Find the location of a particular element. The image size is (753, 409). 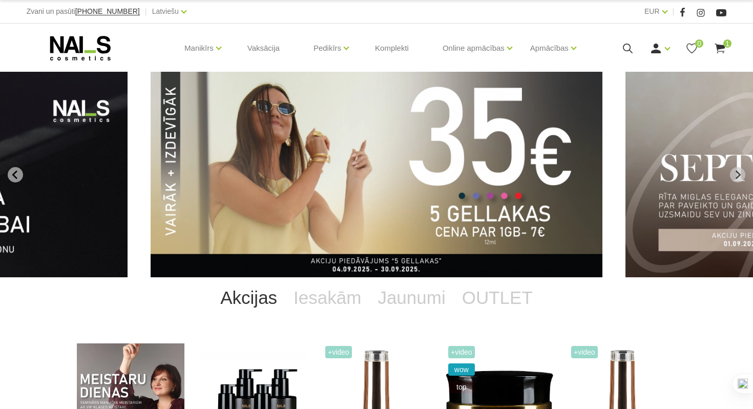

a: Akcijas is located at coordinates (248, 298).